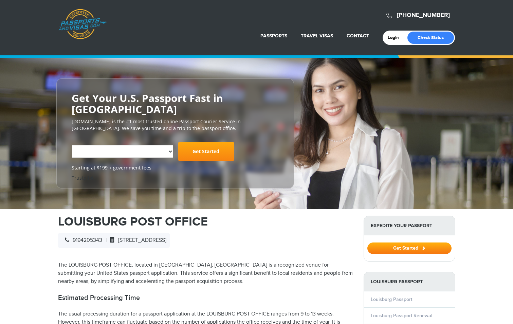 The image size is (513, 324). Describe the element at coordinates (83, 178) in the screenshot. I see `a: Trustpilot` at that location.